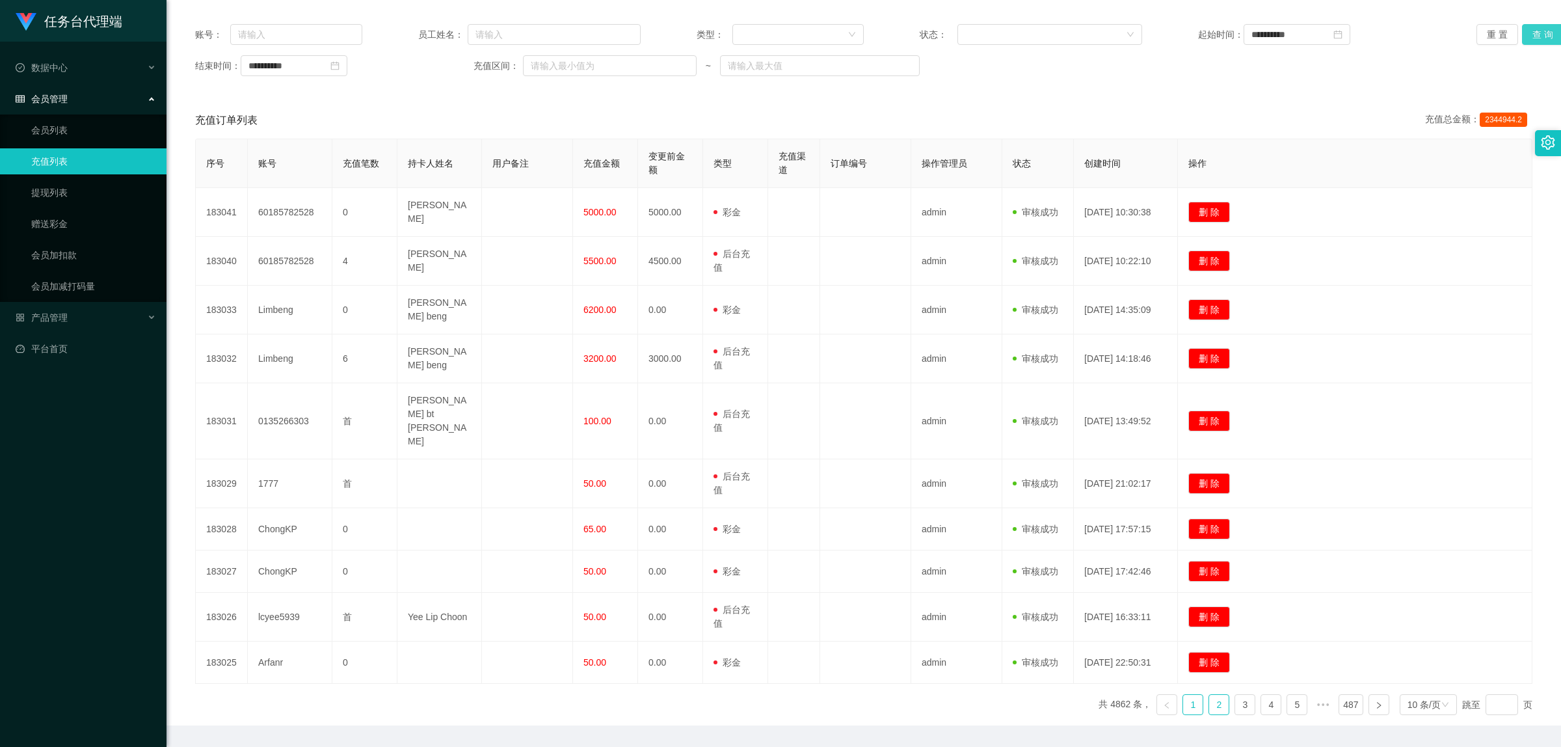 The image size is (1561, 747). I want to click on span: 账号：, so click(213, 34).